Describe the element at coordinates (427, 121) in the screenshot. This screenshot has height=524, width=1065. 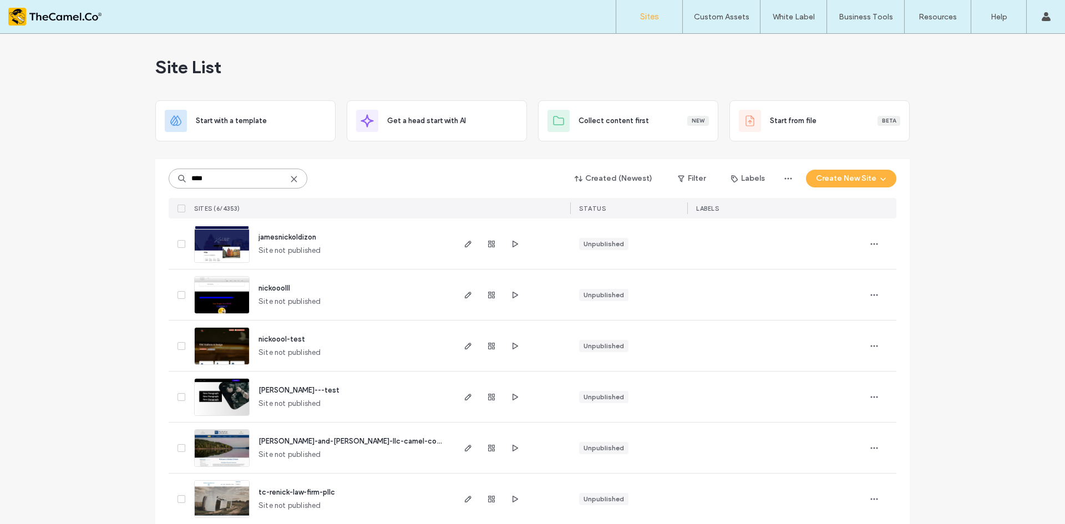
I see `span: Get a head start with AI` at that location.